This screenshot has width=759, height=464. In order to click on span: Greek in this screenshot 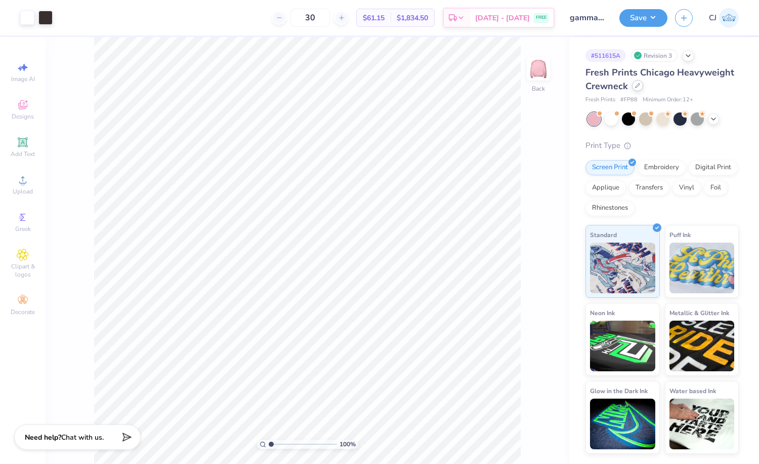, I will do `click(23, 229)`.